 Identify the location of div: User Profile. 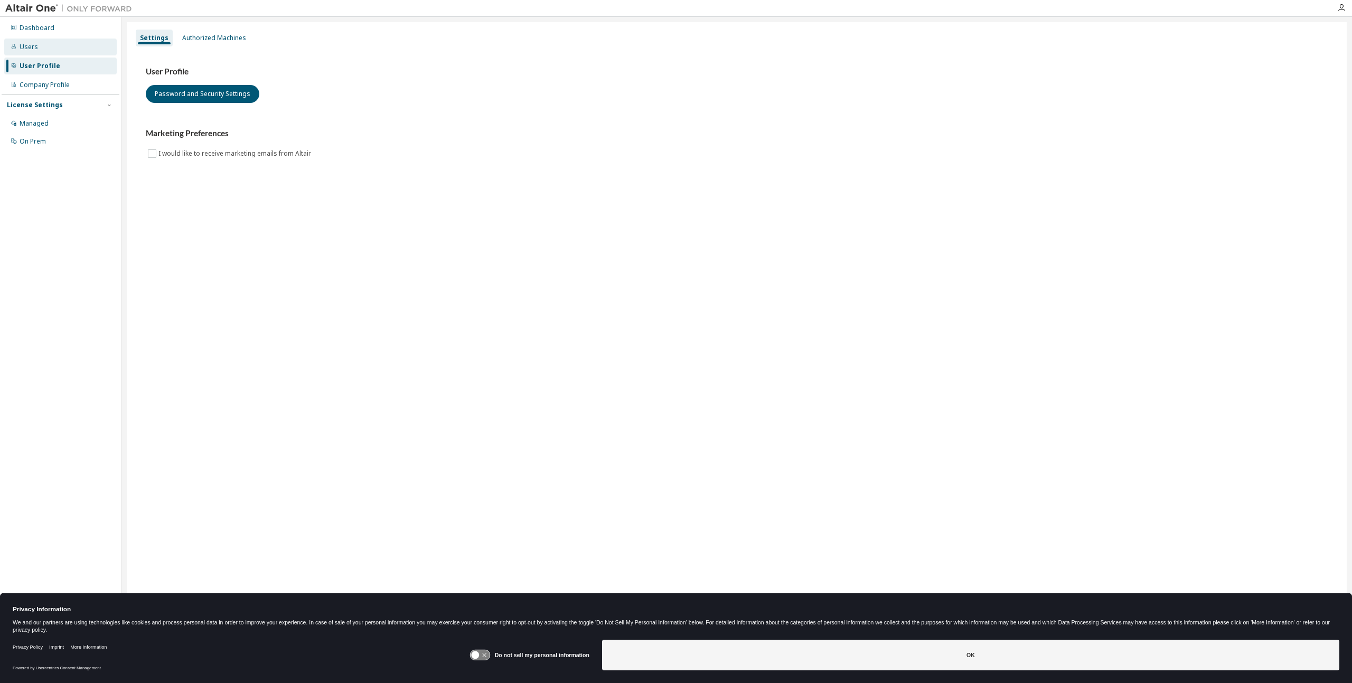
(40, 66).